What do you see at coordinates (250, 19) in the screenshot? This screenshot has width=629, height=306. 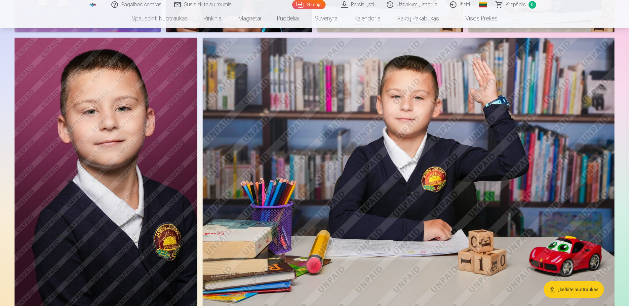 I see `a: Magnetai` at bounding box center [250, 19].